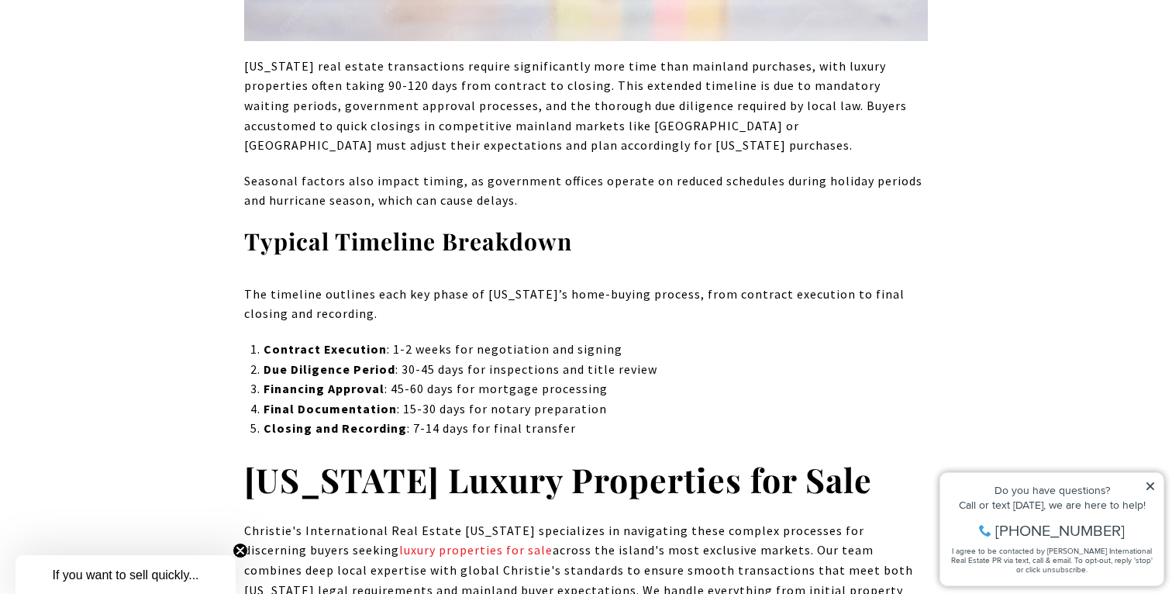  Describe the element at coordinates (595, 409) in the screenshot. I see `p: : 15-30 days for notary preparation` at that location.